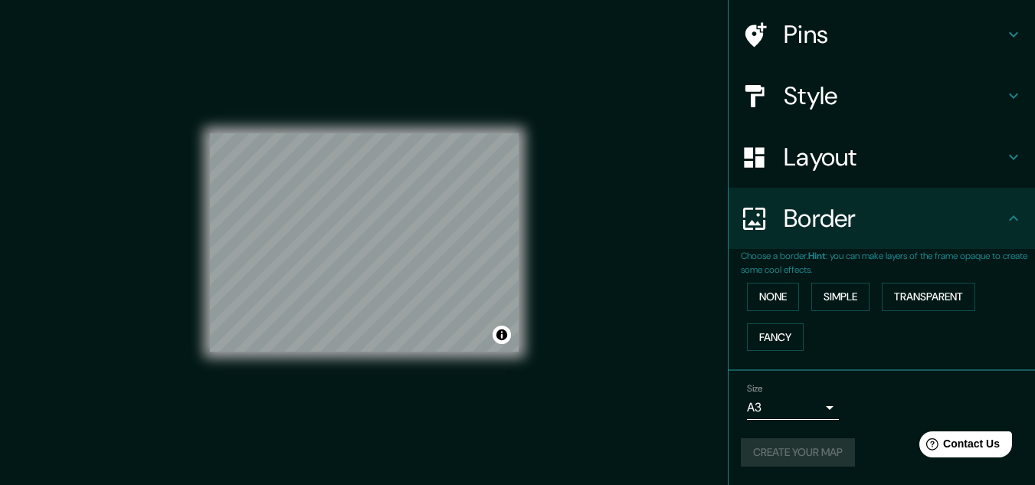 The width and height of the screenshot is (1035, 485). What do you see at coordinates (755, 388) in the screenshot?
I see `label: Size` at bounding box center [755, 388].